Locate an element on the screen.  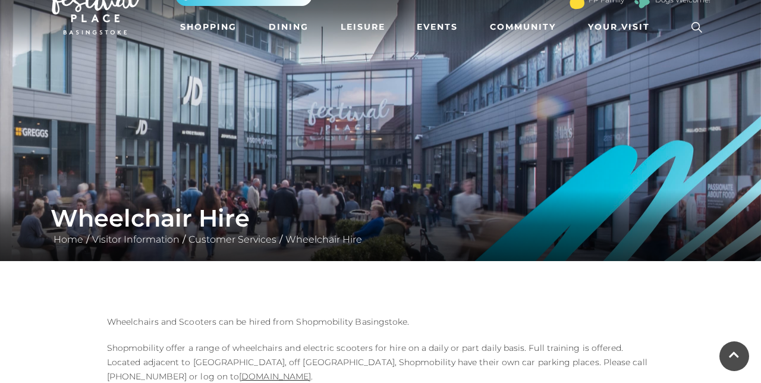
a: Customer Services is located at coordinates (232, 239).